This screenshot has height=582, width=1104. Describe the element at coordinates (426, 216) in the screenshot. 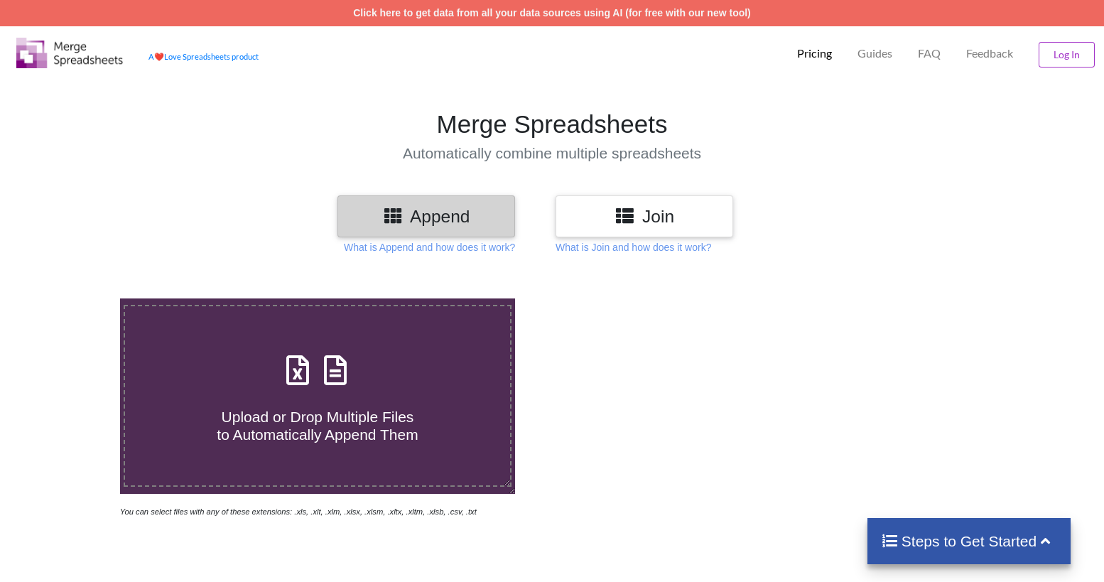

I see `h3: Append` at that location.